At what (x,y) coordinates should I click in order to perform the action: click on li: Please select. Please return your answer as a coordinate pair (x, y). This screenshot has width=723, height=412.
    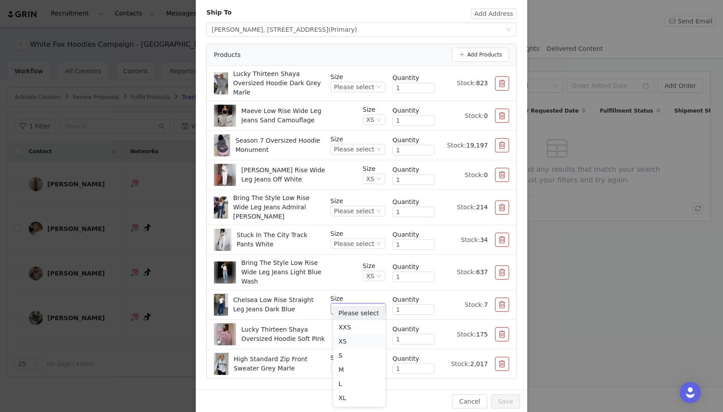
    Looking at the image, I should click on (359, 313).